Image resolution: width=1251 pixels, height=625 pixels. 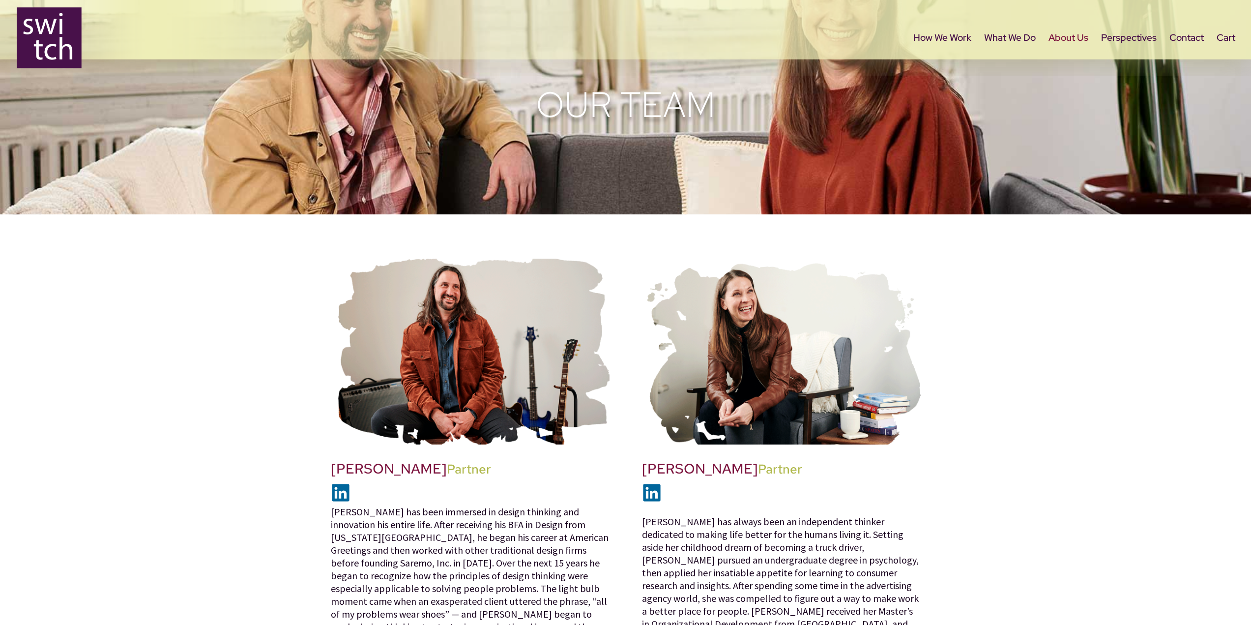 I want to click on a: Perspectives, so click(x=1129, y=55).